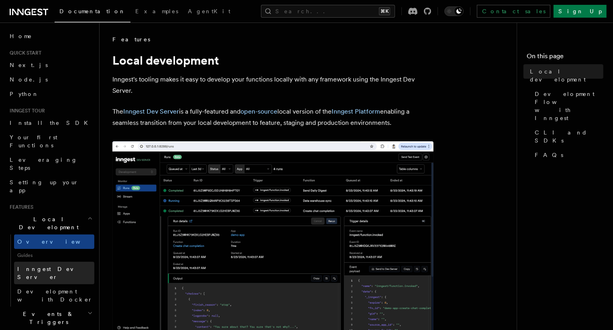 This screenshot has width=613, height=330. Describe the element at coordinates (569, 106) in the screenshot. I see `span: Development Flow with Inngest` at that location.